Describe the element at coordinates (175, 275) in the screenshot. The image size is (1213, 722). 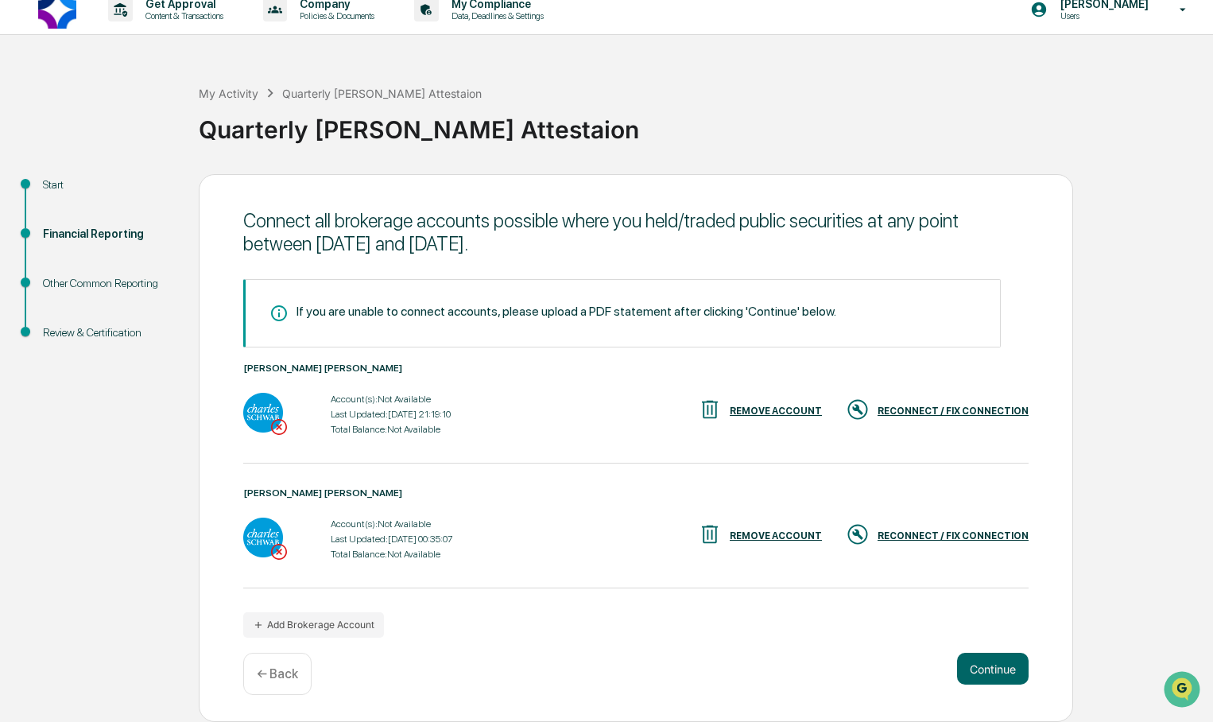
I see `span: Pylon` at that location.